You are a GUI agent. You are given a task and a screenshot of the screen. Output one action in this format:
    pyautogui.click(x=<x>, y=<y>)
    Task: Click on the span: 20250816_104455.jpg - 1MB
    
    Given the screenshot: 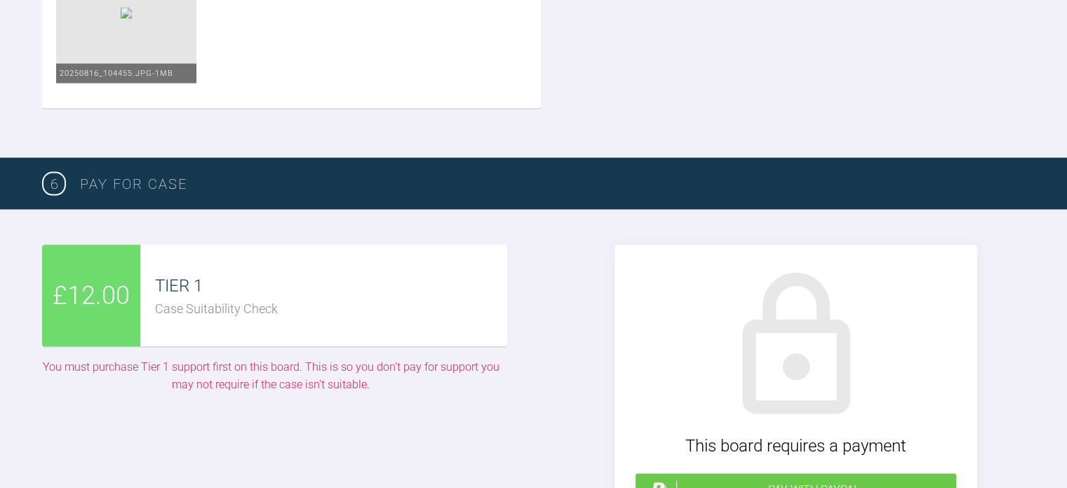 What is the action you would take?
    pyautogui.click(x=116, y=73)
    